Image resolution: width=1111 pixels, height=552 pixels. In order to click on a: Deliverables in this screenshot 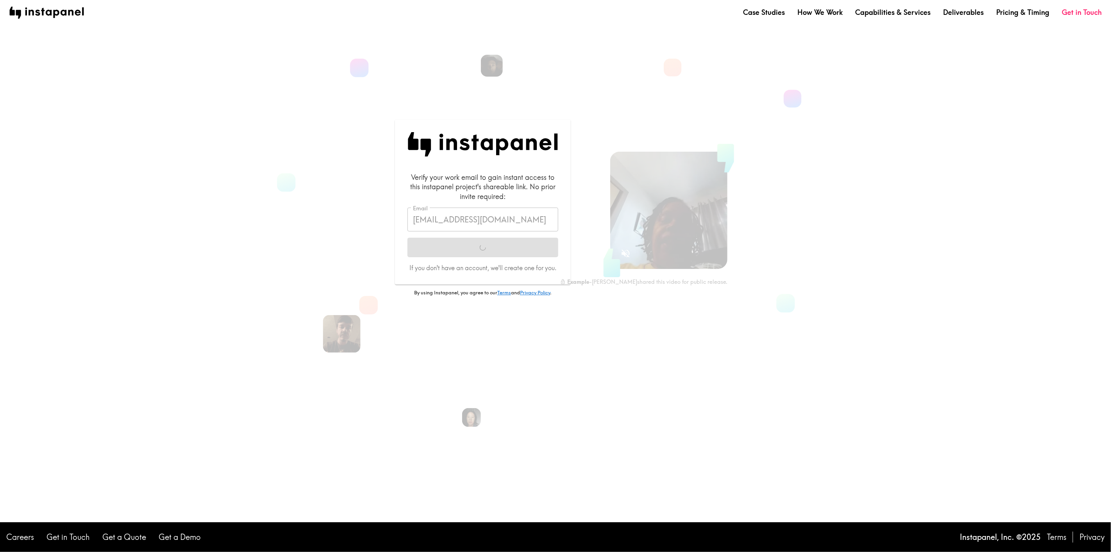, I will do `click(964, 12)`.